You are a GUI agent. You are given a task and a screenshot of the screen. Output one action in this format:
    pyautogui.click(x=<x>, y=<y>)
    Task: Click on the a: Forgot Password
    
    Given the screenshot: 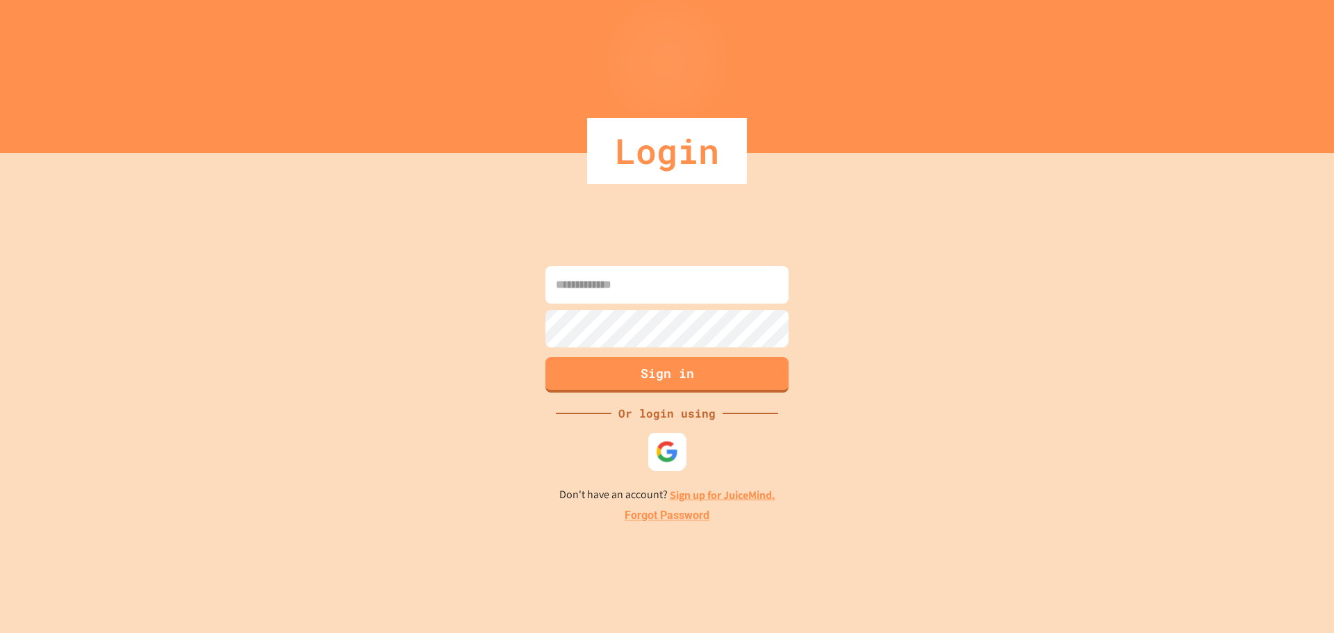 What is the action you would take?
    pyautogui.click(x=667, y=516)
    